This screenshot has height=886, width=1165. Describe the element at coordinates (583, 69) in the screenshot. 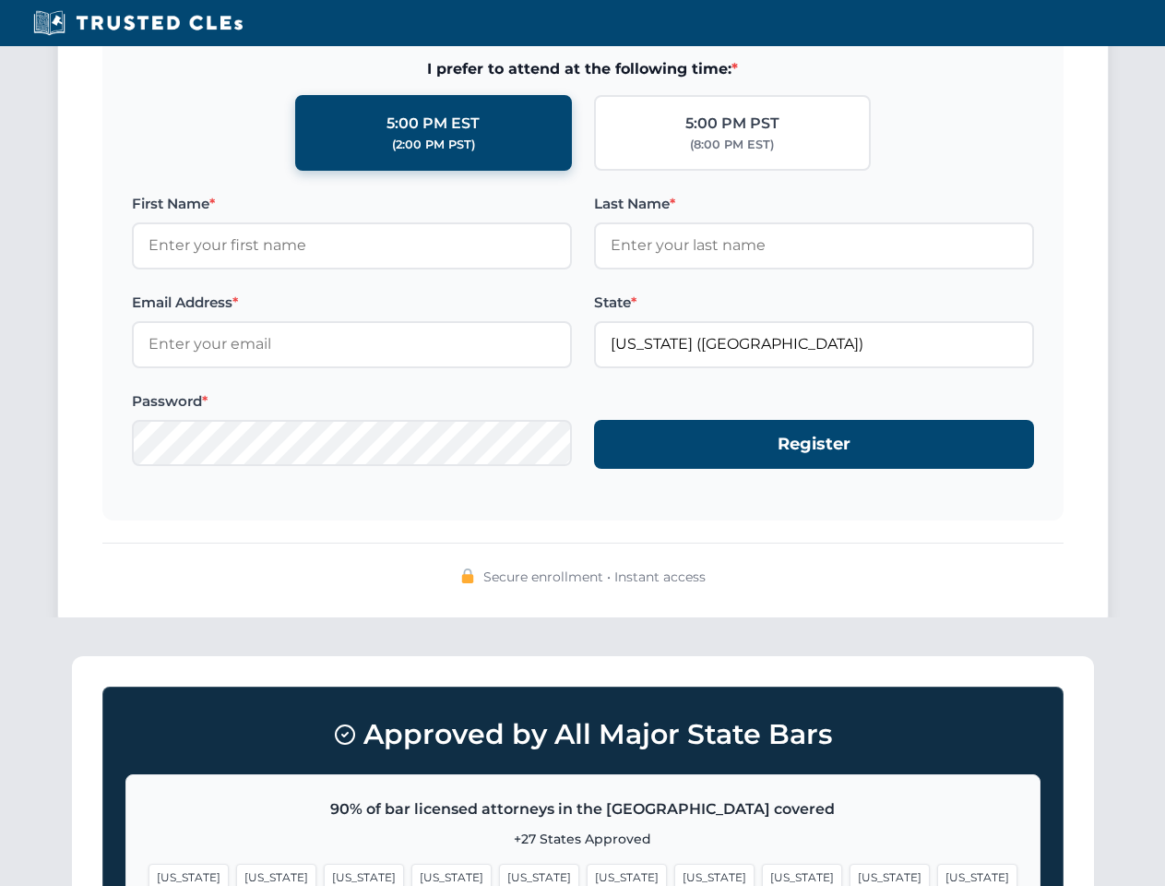

I see `span: I prefer to attend at the following time:` at that location.